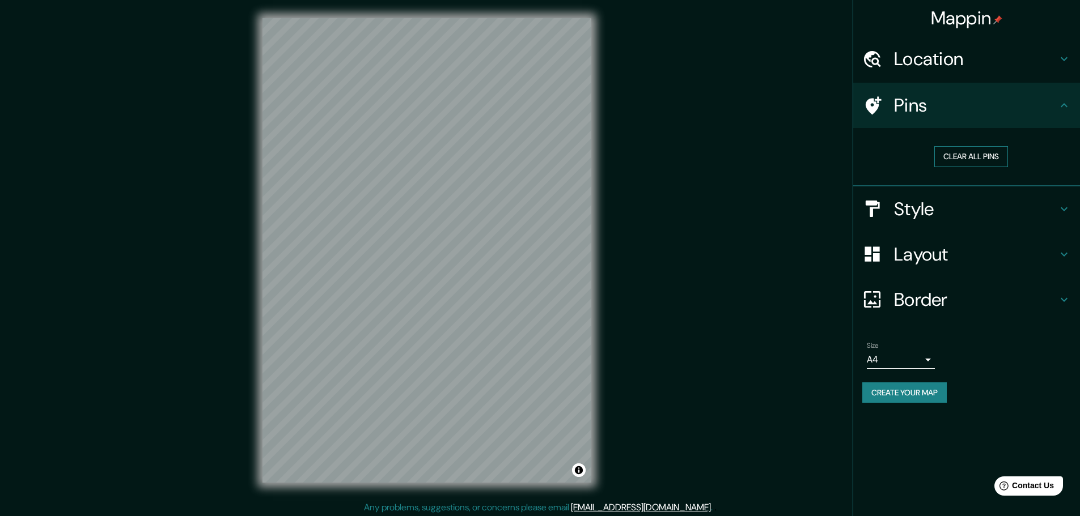 This screenshot has width=1080, height=516. I want to click on div: Pins, so click(966, 105).